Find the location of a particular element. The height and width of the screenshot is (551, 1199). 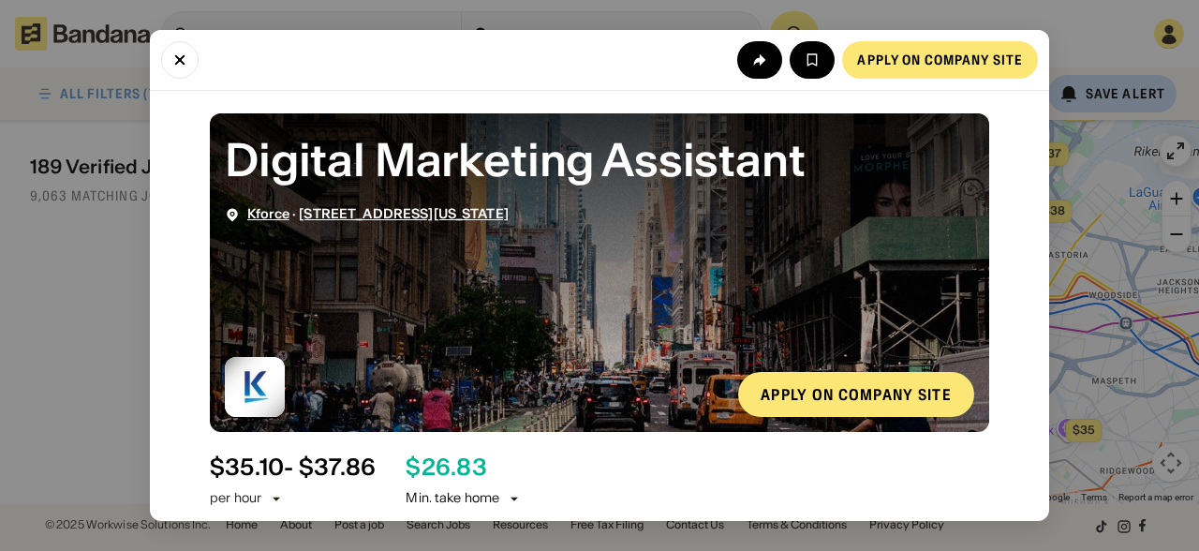

button: Close is located at coordinates (180, 60).